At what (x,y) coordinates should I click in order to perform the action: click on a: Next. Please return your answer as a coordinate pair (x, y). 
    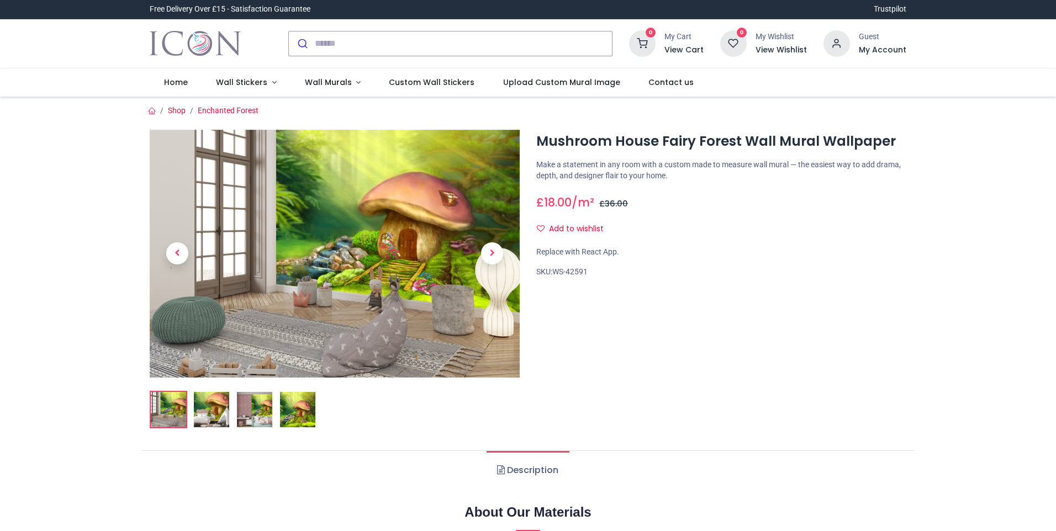
    Looking at the image, I should click on (492, 254).